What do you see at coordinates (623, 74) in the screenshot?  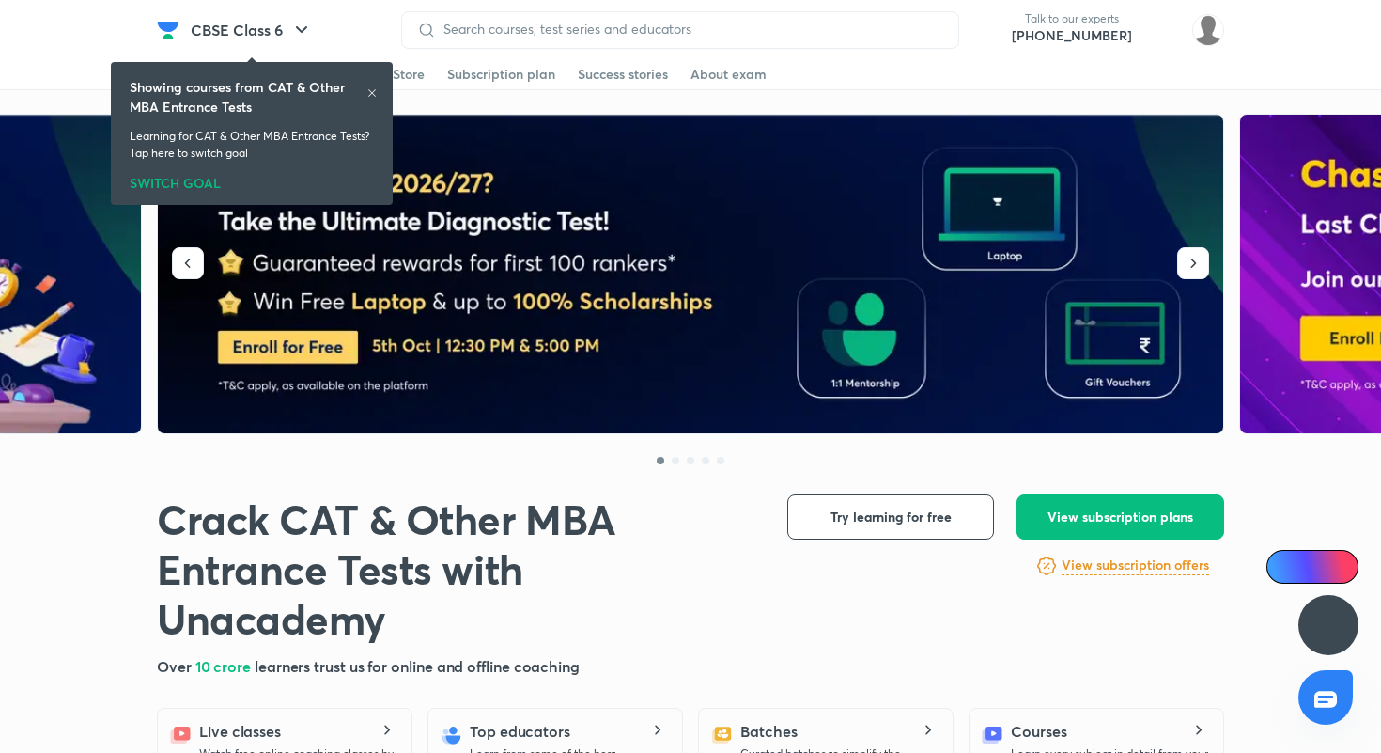 I see `div: Success stories` at bounding box center [623, 74].